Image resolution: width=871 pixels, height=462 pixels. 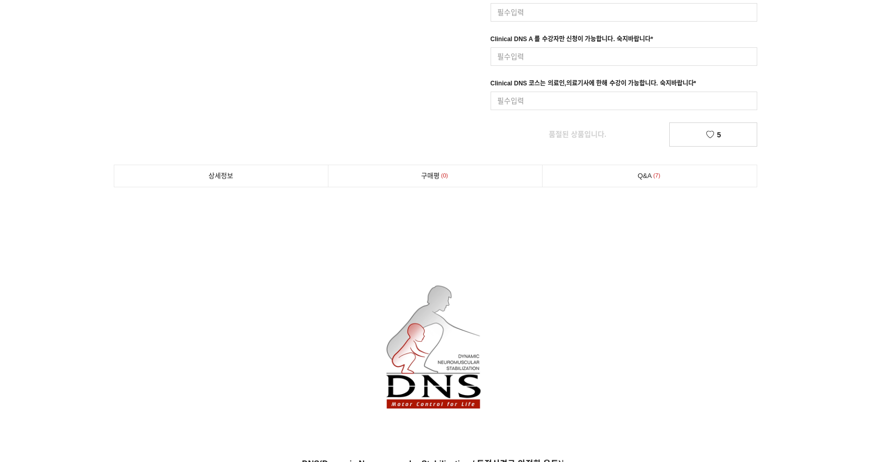 I want to click on div: Clinical DNS 코스는 의료인,의료기사에 한해 수강이 가능합니다. 숙지바랍니다, so click(x=594, y=85).